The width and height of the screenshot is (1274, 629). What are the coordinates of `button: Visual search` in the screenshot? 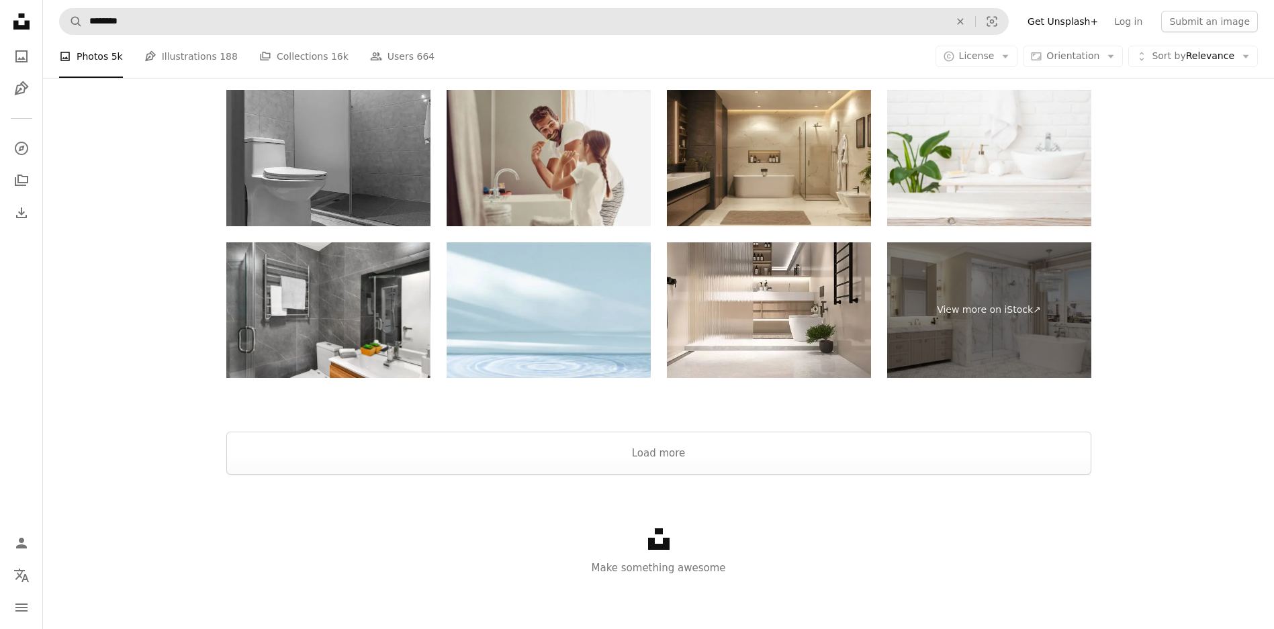 It's located at (992, 21).